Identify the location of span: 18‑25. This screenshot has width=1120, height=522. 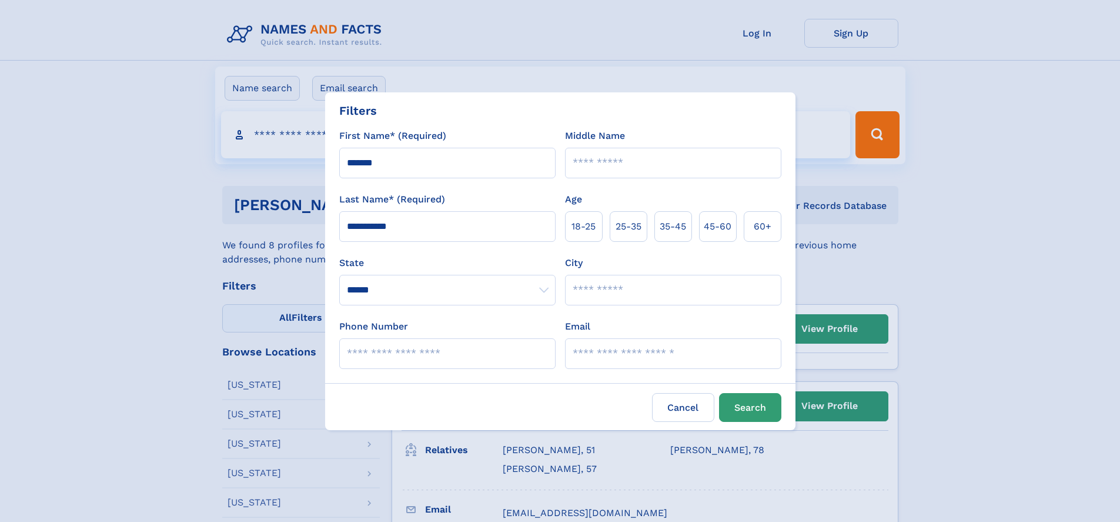
(583, 226).